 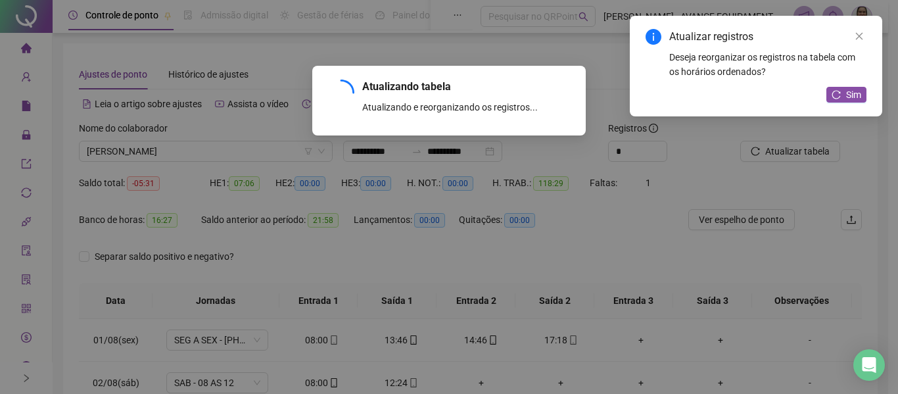 I want to click on div: Open Intercom Messenger, so click(x=869, y=365).